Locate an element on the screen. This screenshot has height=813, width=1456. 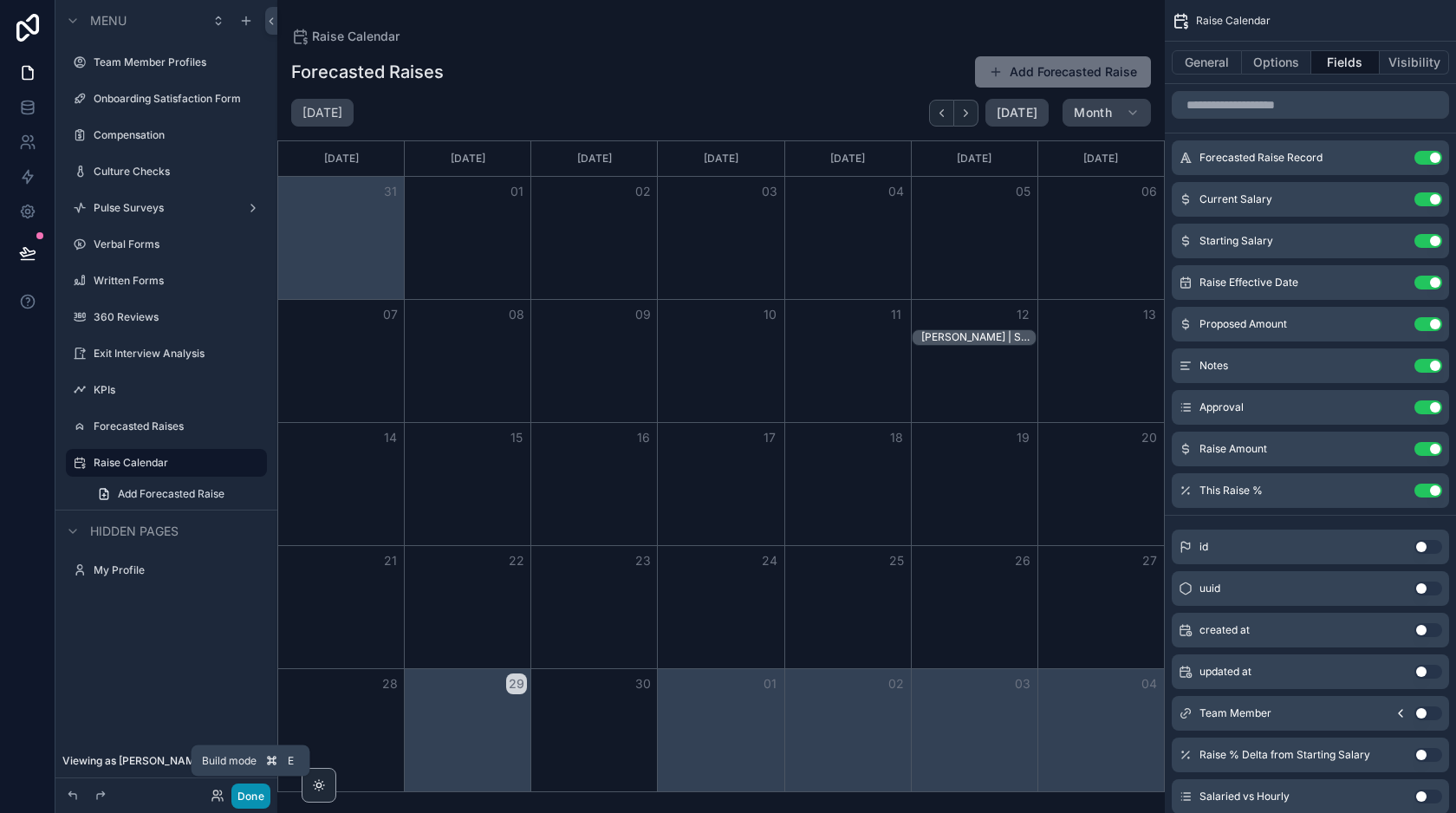
span: Notes is located at coordinates (1214, 366).